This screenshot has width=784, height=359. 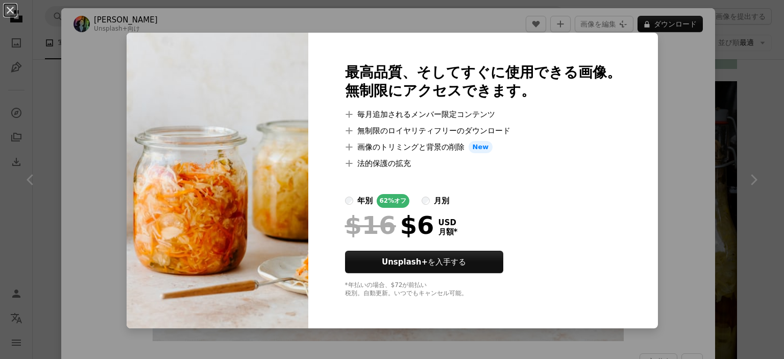 I want to click on span: $16, so click(x=371, y=225).